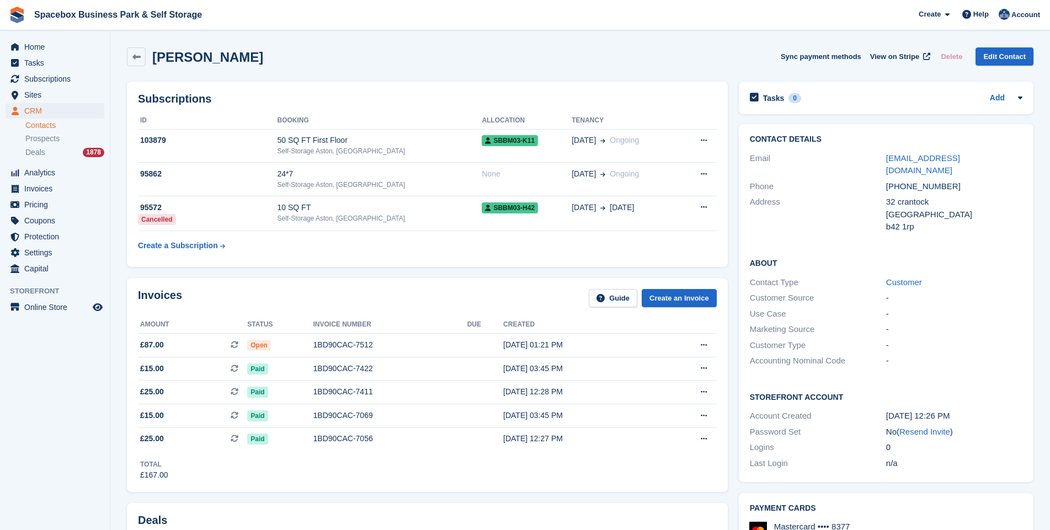 This screenshot has width=1050, height=530. Describe the element at coordinates (152, 416) in the screenshot. I see `span: £15.00` at that location.